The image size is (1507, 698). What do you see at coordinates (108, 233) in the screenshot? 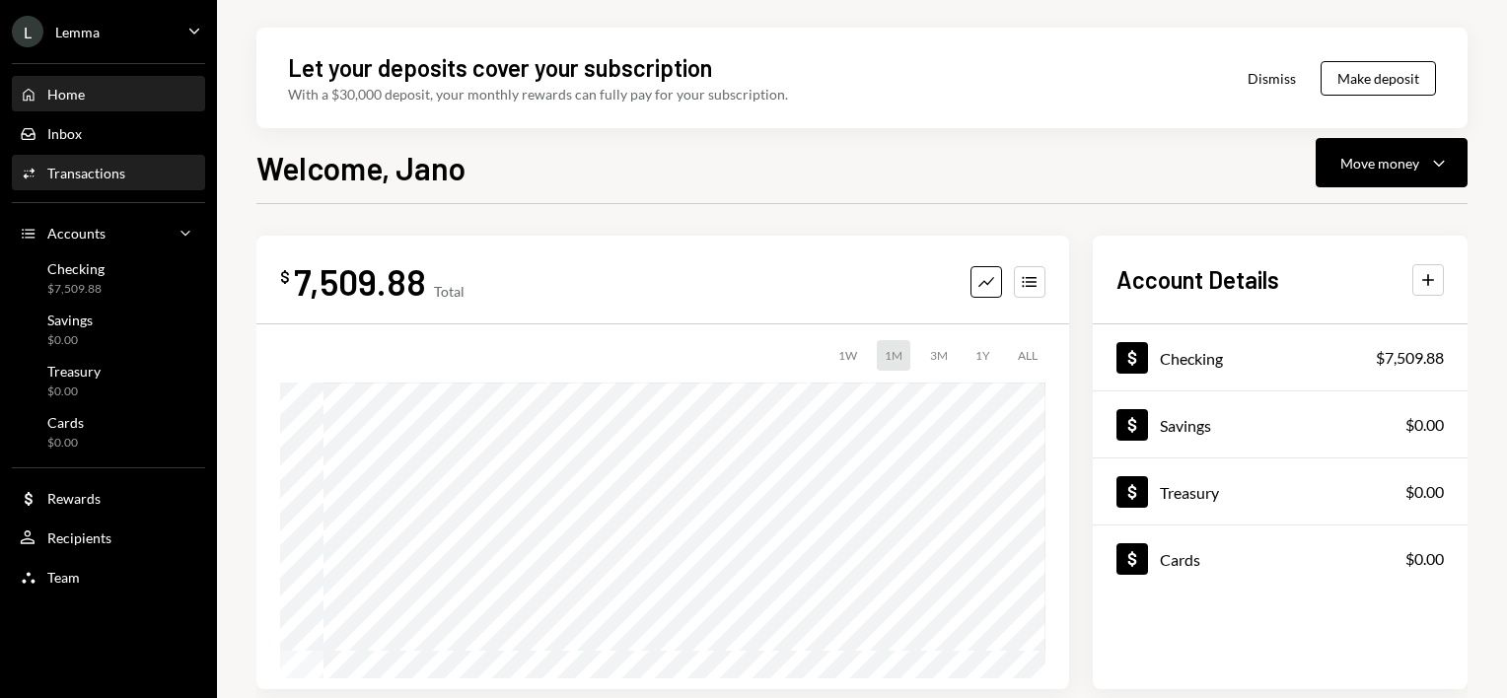
I see `a: Accounts` at bounding box center [108, 233].